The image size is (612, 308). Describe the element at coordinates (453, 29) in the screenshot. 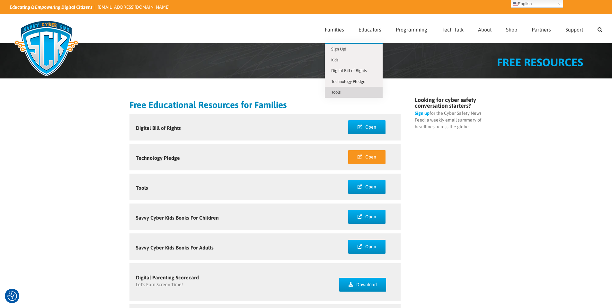

I see `a: Tech Talk` at that location.